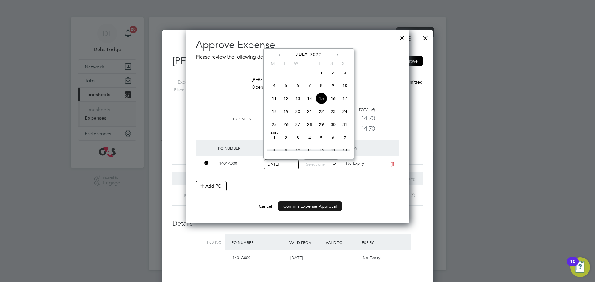 The height and width of the screenshot is (282, 595). I want to click on button: Cancel, so click(265, 206).